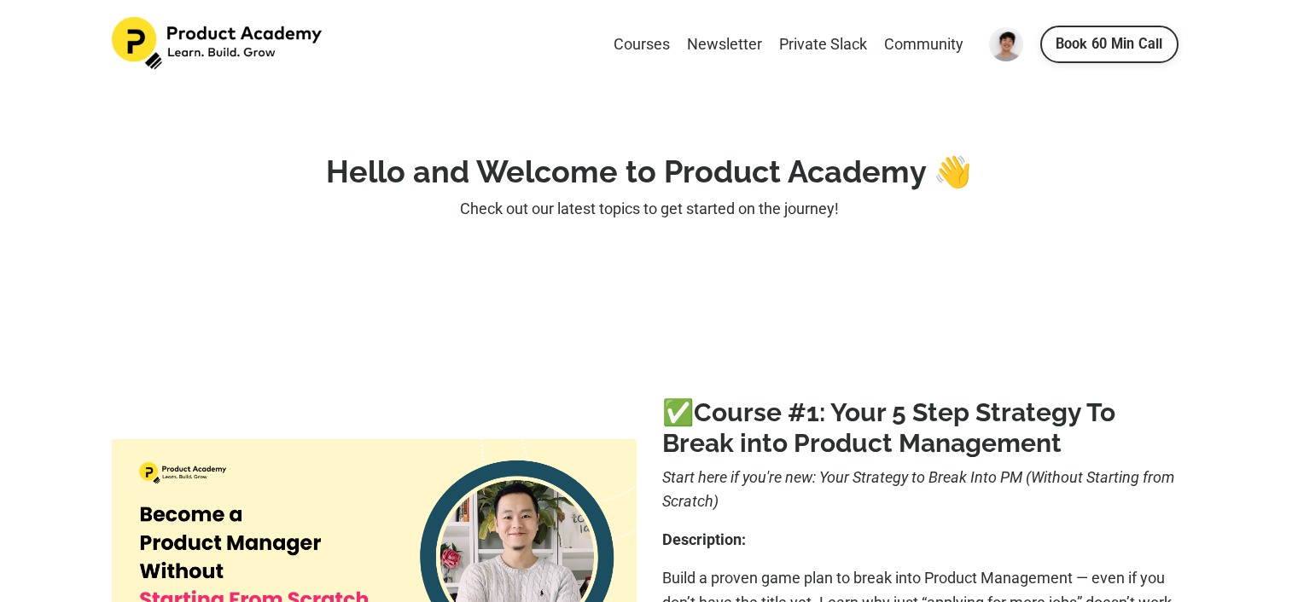  I want to click on a: Private Slack, so click(822, 44).